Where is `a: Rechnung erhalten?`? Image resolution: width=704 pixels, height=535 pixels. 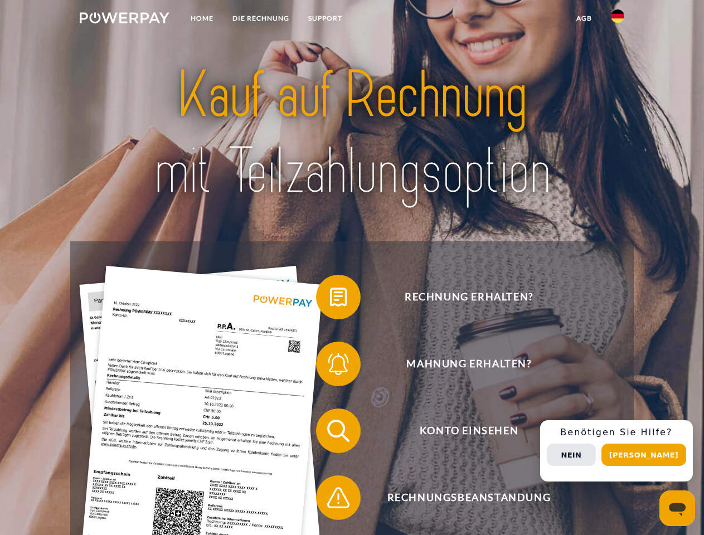
a: Rechnung erhalten? is located at coordinates (461, 297).